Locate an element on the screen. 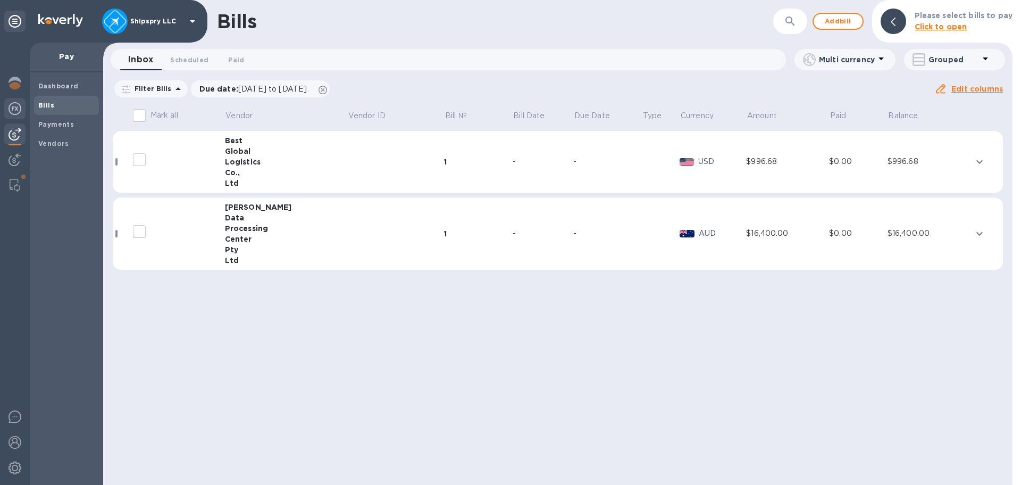 The height and width of the screenshot is (485, 1021). span: Bill Date is located at coordinates (529, 115).